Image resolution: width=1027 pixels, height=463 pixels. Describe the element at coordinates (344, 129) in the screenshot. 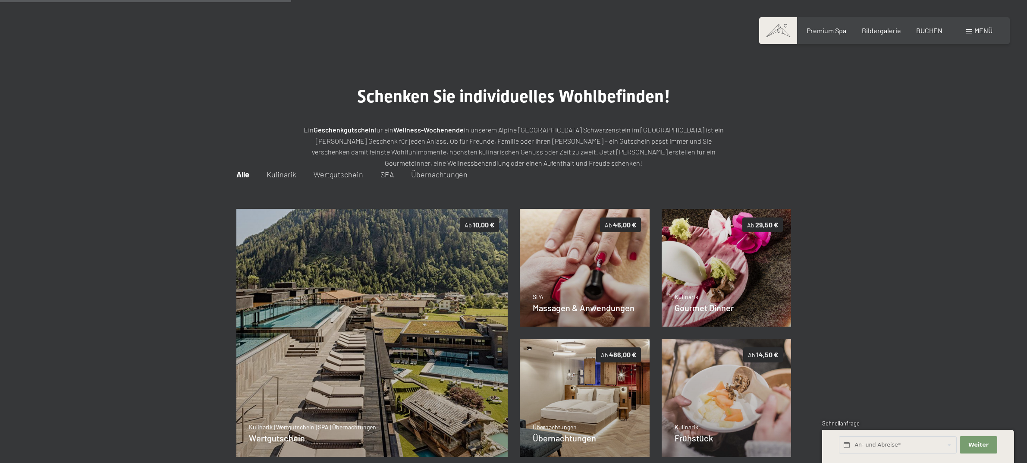

I see `strong: Geschenkgutschein` at that location.